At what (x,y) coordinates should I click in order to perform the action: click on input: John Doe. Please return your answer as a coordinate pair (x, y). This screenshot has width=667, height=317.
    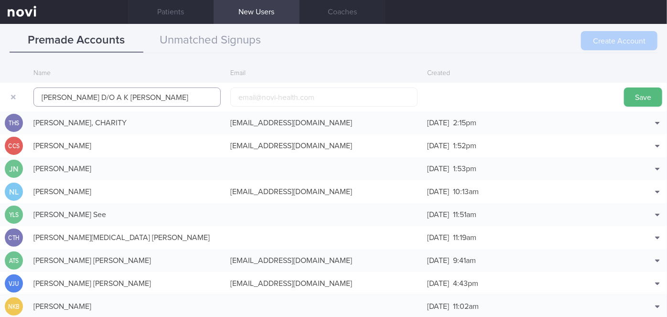
    Looking at the image, I should click on (127, 97).